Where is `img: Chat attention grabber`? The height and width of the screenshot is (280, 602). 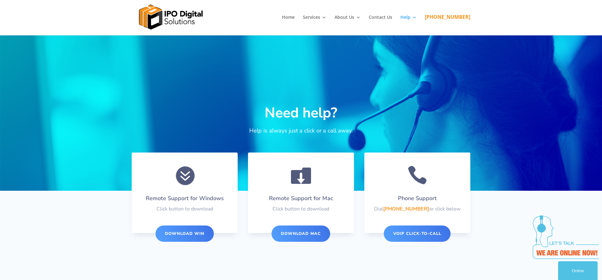
img: Chat attention grabber is located at coordinates (37, 24).